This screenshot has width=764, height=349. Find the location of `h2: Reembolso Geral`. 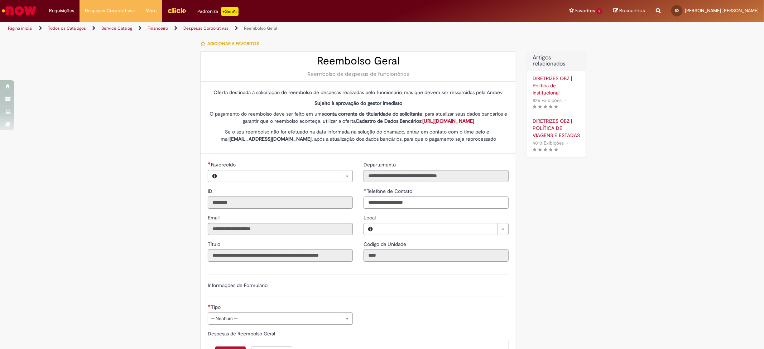

h2: Reembolso Geral is located at coordinates (358, 61).